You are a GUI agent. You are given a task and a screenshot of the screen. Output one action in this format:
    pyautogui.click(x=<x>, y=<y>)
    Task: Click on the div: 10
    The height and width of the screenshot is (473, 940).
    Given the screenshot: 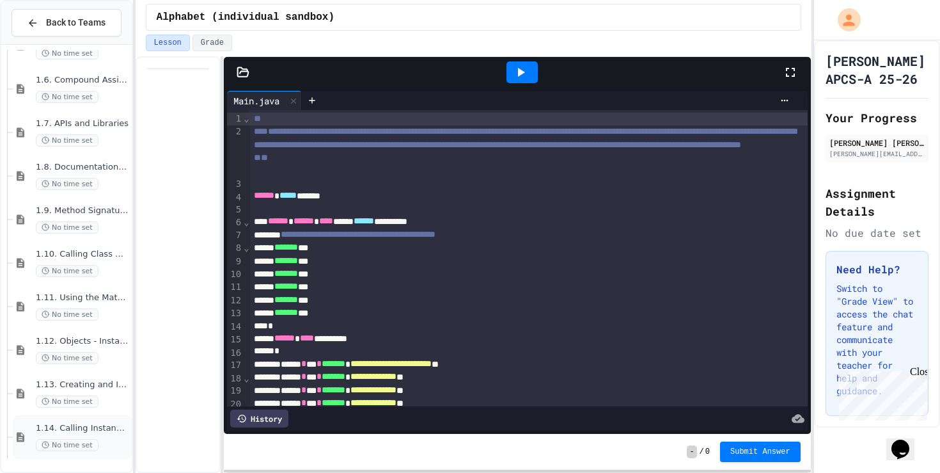 What is the action you would take?
    pyautogui.click(x=235, y=274)
    